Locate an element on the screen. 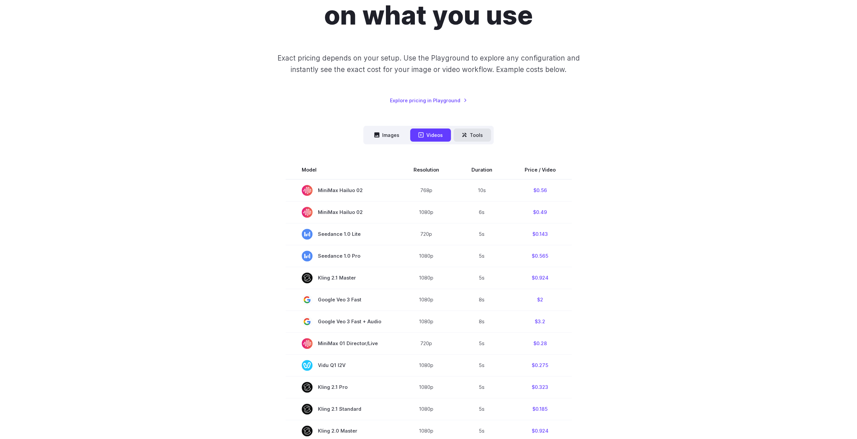 The image size is (857, 439). span: Seedance 1.0 Pro is located at coordinates (341, 256).